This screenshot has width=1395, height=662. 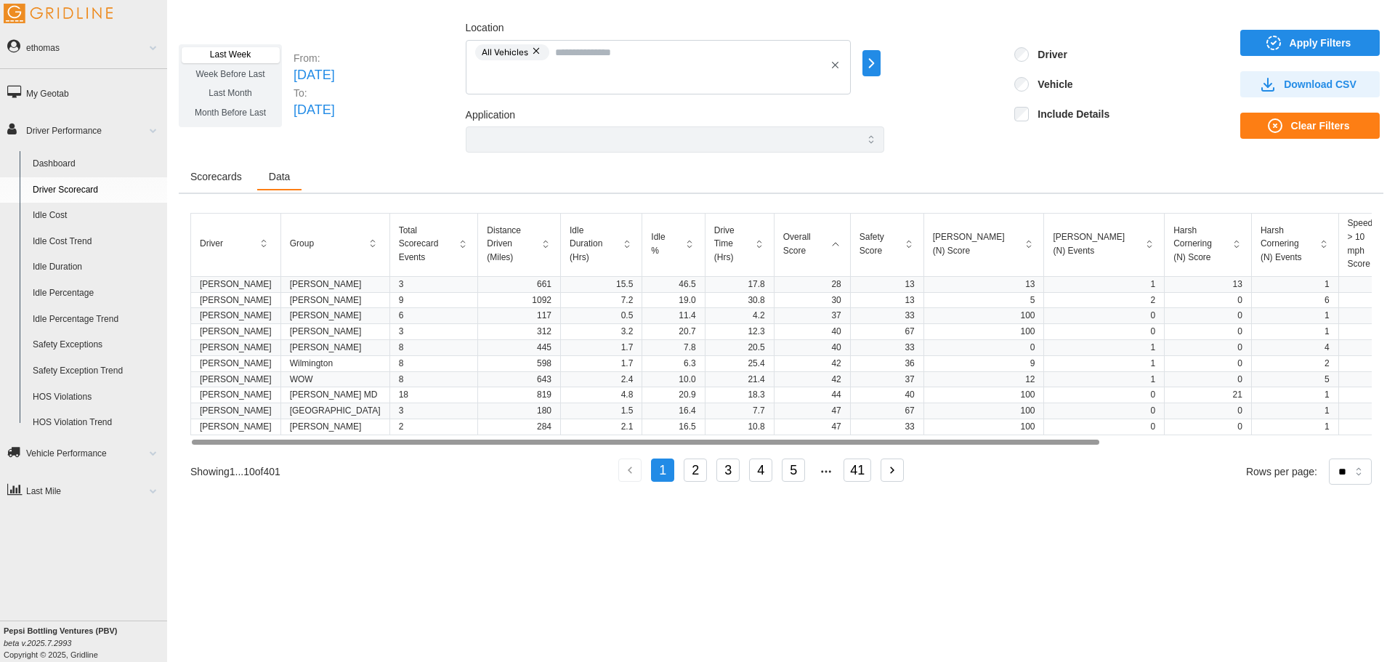 I want to click on button: Harsh Cornering (N) Events, so click(x=1295, y=244).